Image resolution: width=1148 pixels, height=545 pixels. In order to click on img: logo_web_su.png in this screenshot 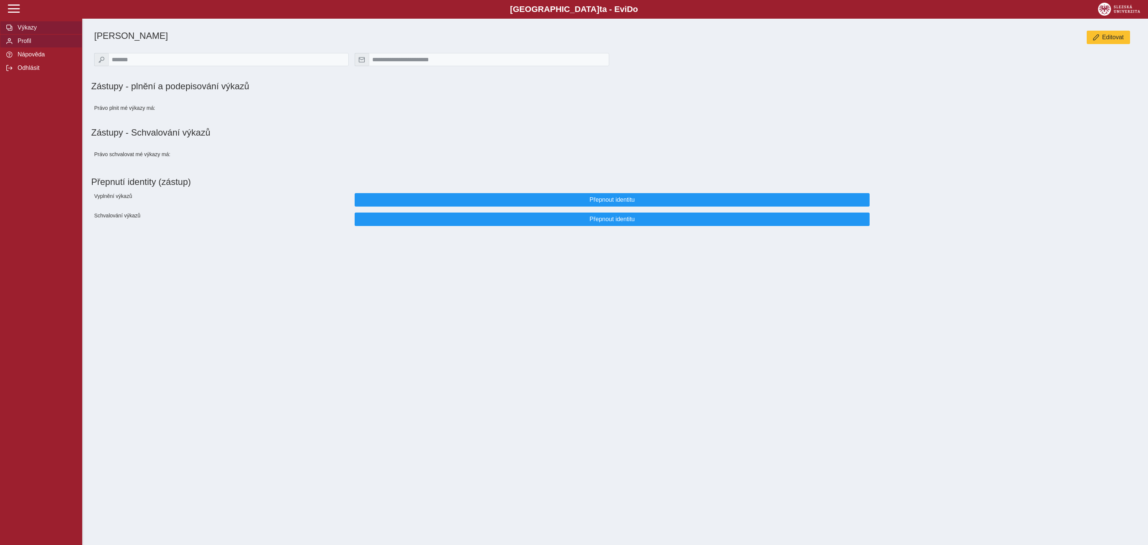, I will do `click(1119, 9)`.